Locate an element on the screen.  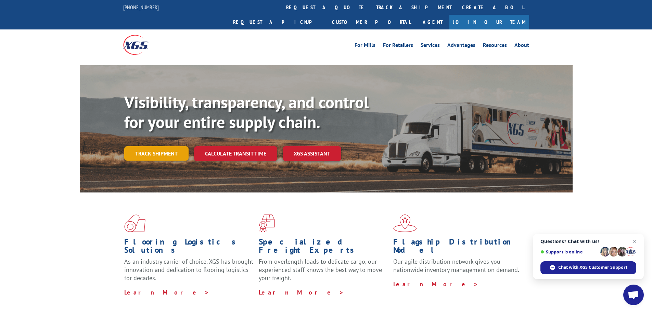
p: From overlength loads to delicate cargo, our experienced staff knows the best way to move your fr... is located at coordinates (323, 272).